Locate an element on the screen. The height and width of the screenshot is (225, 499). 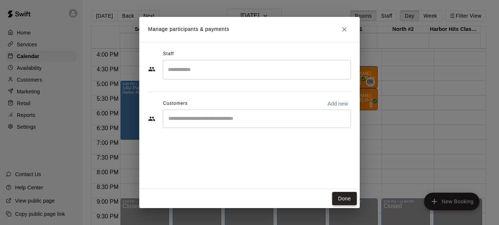
div: Start typing to search customers... is located at coordinates (257, 119).